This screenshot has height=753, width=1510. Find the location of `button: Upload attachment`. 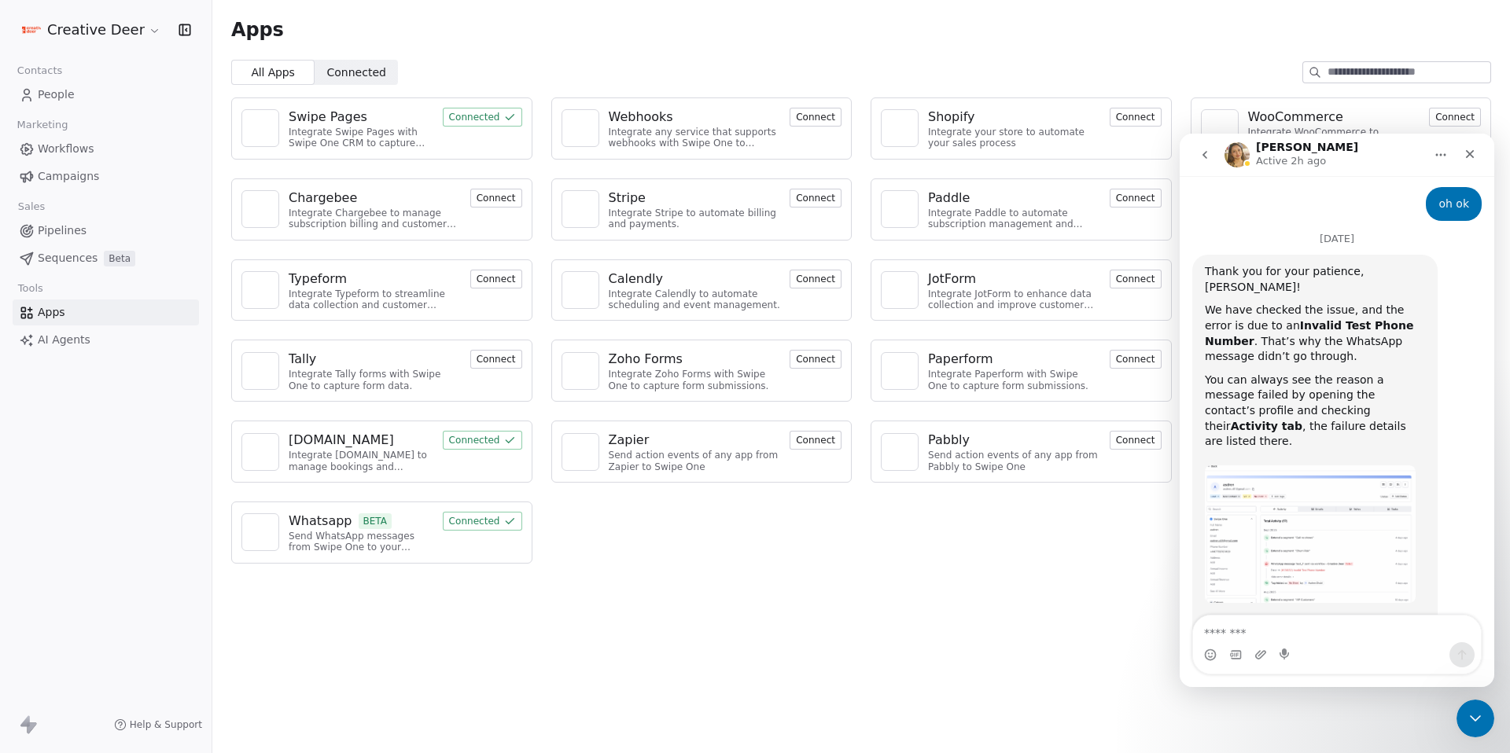

button: Upload attachment is located at coordinates (81, 521).